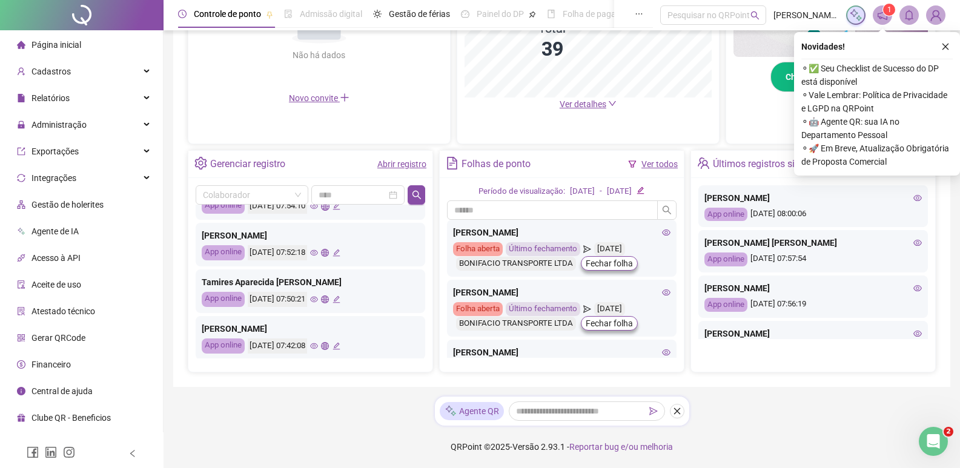 The image size is (960, 468). I want to click on span: file-done, so click(288, 14).